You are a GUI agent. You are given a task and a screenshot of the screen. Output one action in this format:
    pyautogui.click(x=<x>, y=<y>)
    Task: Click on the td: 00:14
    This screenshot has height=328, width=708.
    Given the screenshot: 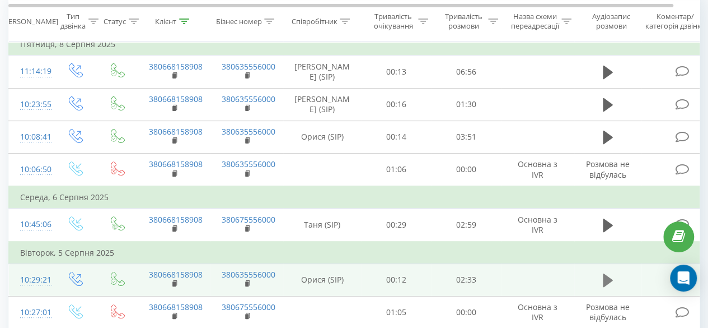 What is the action you would take?
    pyautogui.click(x=396, y=137)
    